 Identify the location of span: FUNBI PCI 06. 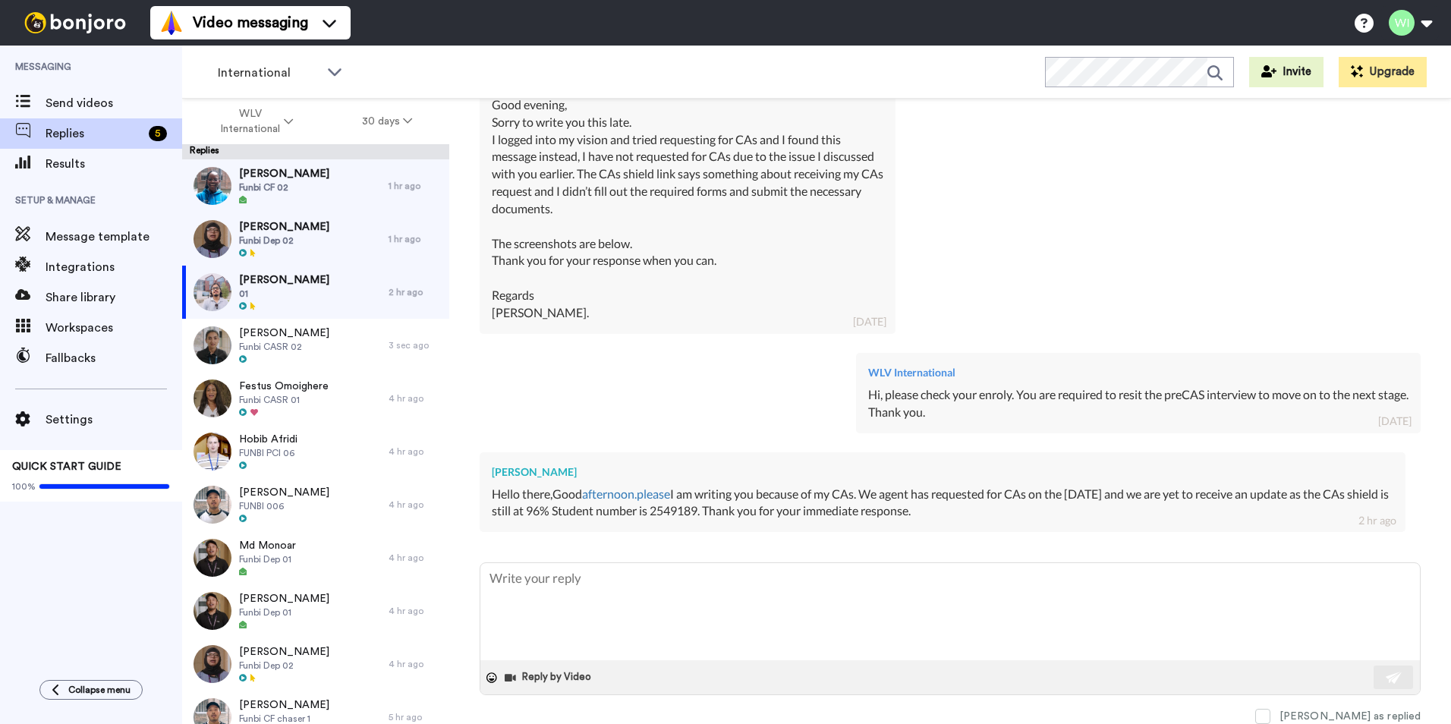
(268, 453).